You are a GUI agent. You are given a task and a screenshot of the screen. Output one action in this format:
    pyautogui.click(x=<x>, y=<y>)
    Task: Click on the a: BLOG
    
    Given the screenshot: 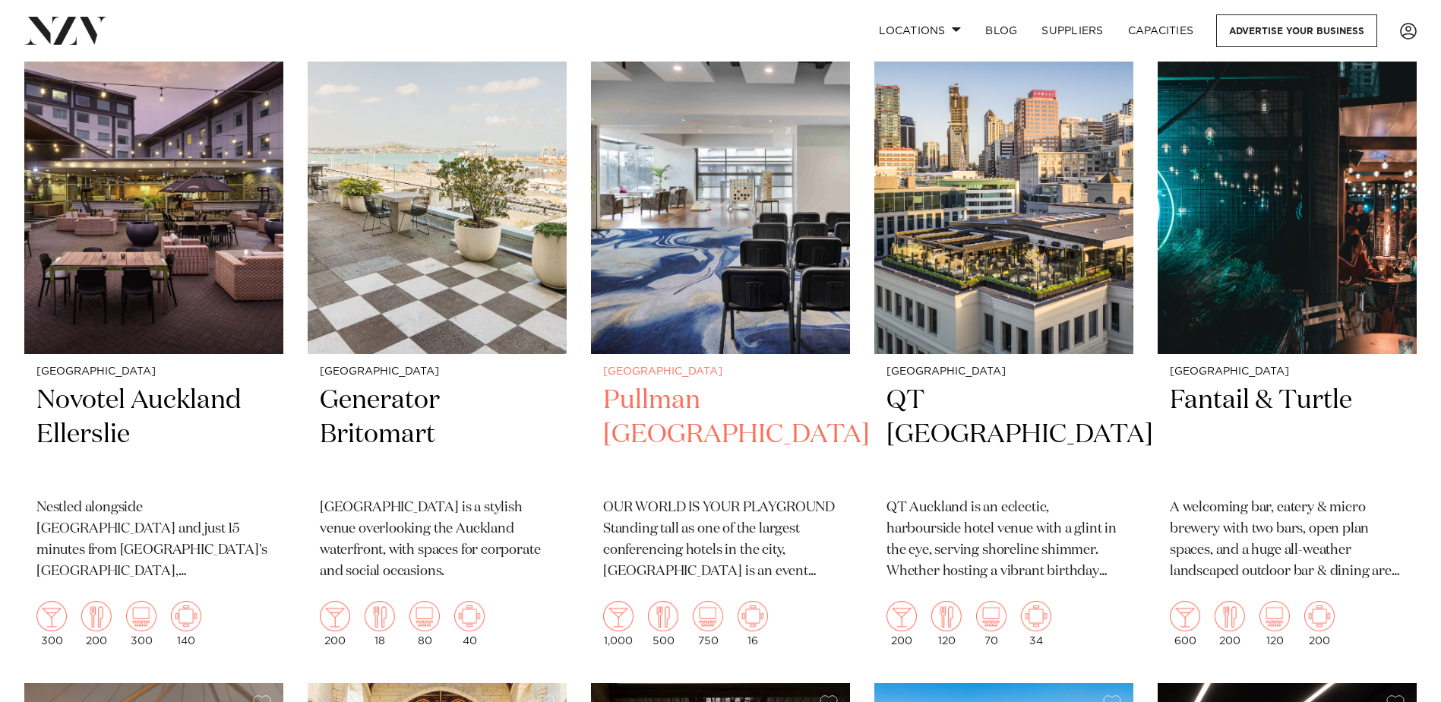 What is the action you would take?
    pyautogui.click(x=1001, y=30)
    